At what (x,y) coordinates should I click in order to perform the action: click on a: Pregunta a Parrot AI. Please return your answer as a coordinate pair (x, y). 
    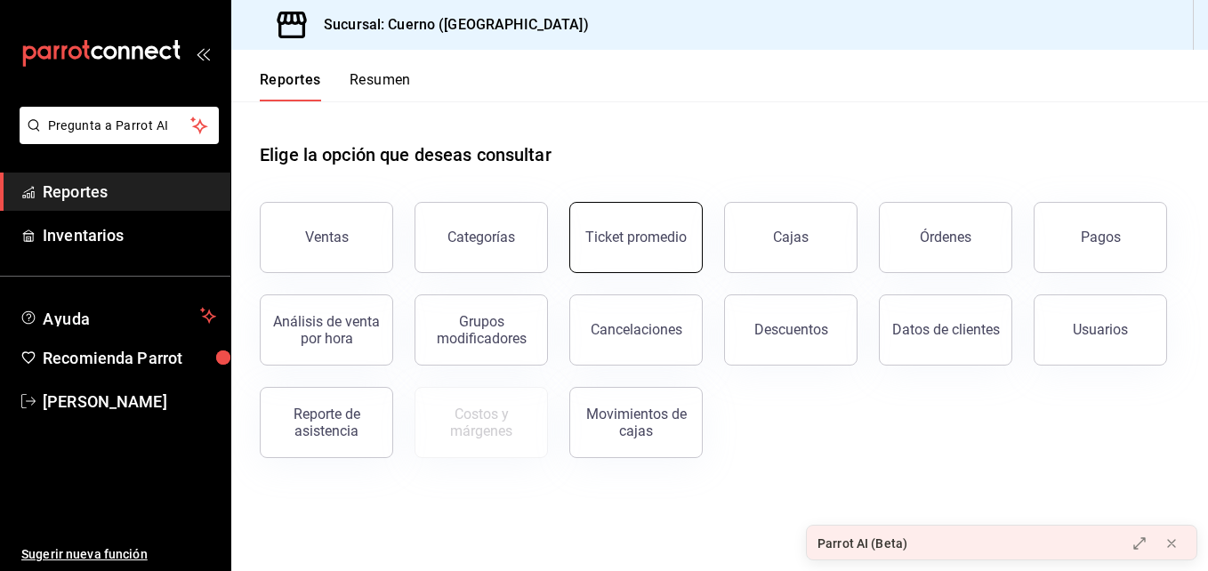
    Looking at the image, I should click on (116, 138).